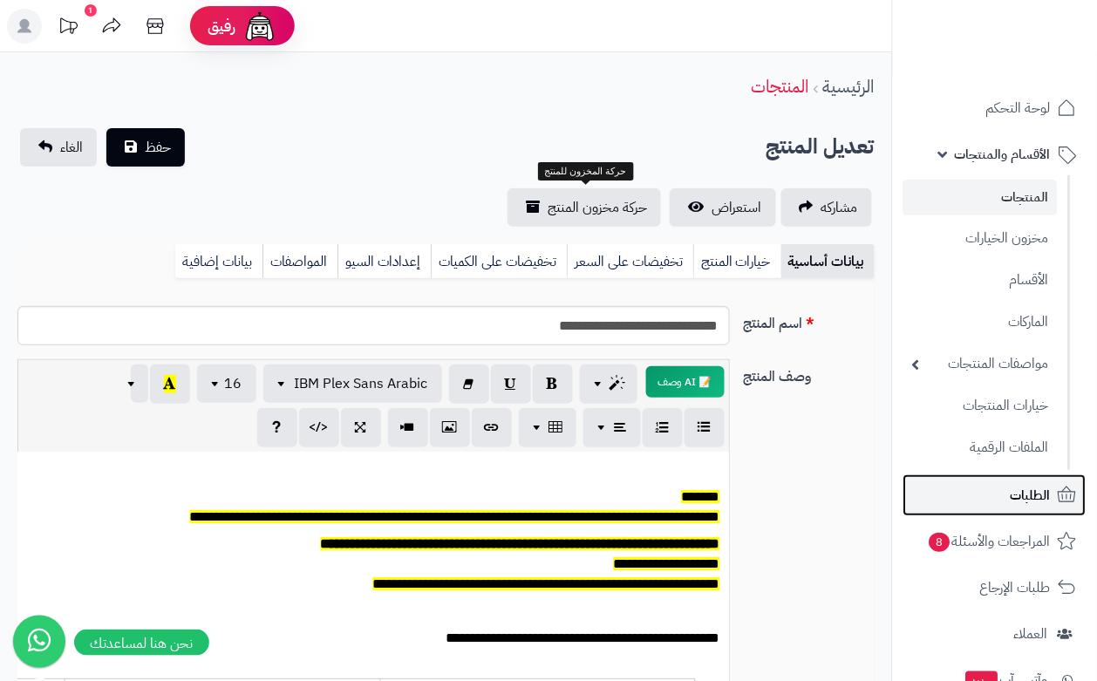 The image size is (1097, 681). What do you see at coordinates (737, 262) in the screenshot?
I see `a: خيارات المنتج` at bounding box center [737, 262].